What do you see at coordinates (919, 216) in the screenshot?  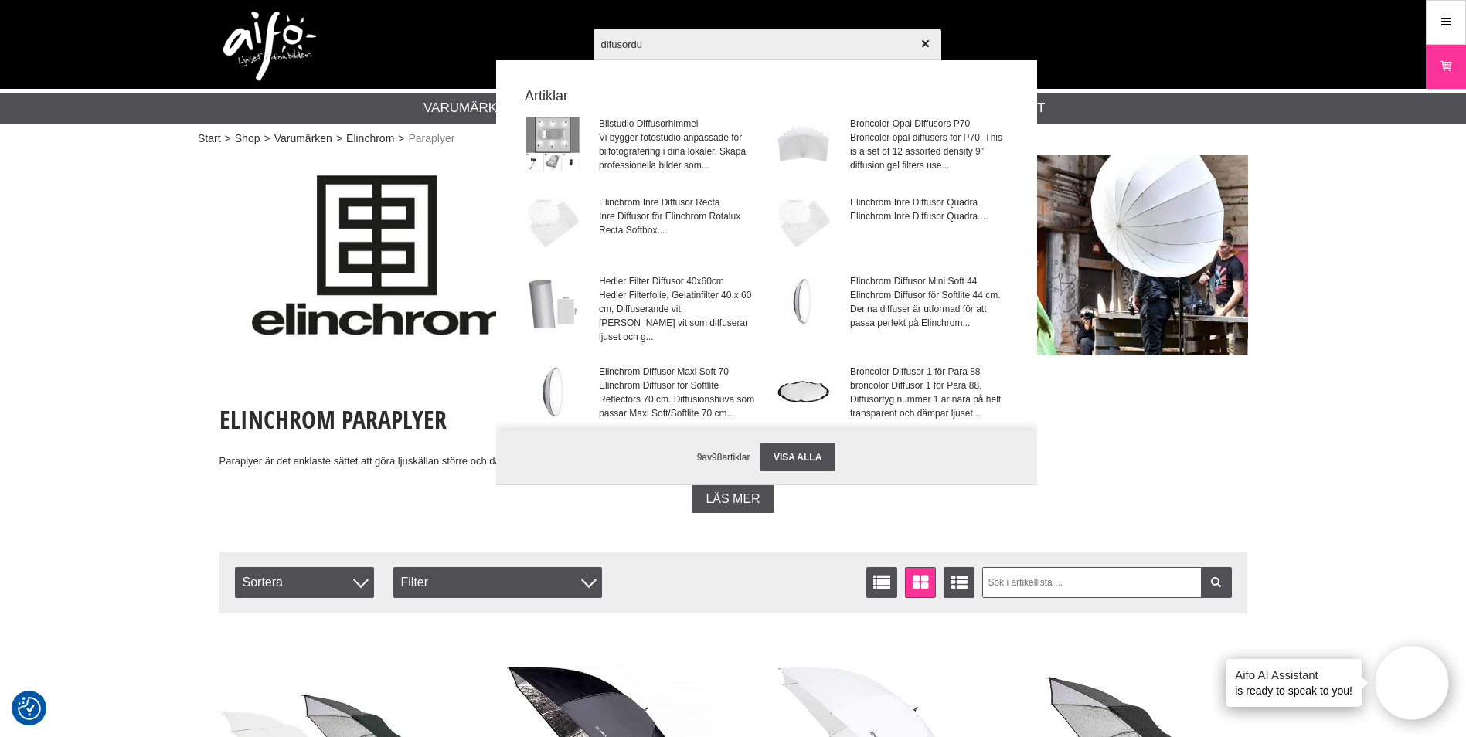 I see `span: Elinchrom Inre Diffusor Quadra....` at bounding box center [919, 216].